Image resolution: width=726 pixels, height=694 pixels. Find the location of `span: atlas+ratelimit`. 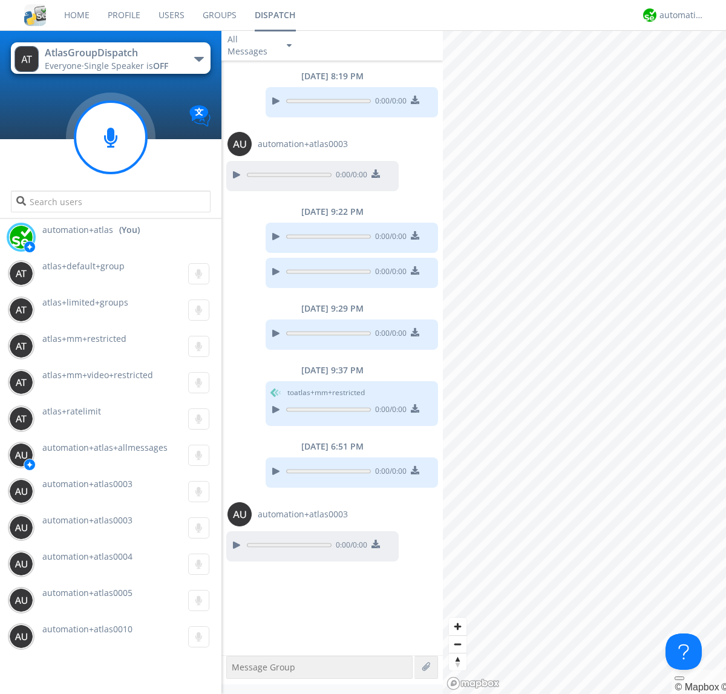

span: atlas+ratelimit is located at coordinates (71, 411).